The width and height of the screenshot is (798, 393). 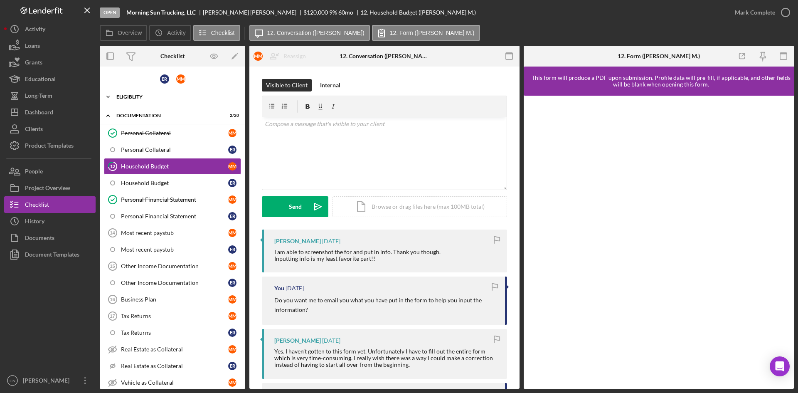 I want to click on a: Document Templates, so click(x=50, y=254).